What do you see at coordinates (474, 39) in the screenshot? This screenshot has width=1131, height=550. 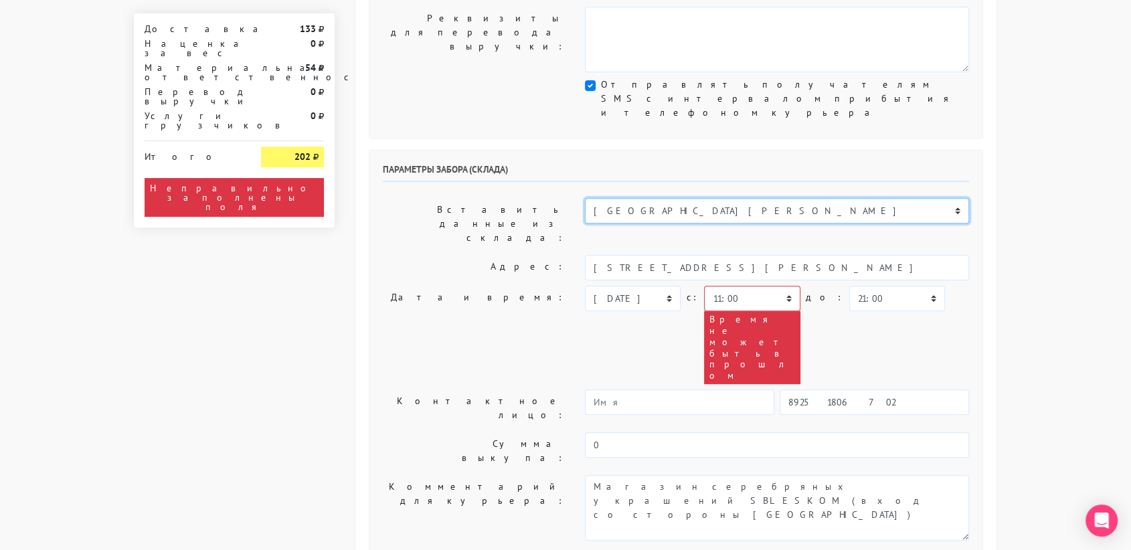 I see `label: Реквизиты для перевода выручки:` at bounding box center [474, 39].